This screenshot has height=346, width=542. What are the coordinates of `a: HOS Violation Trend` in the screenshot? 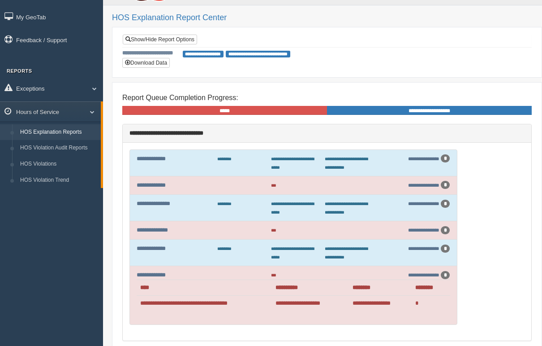 It's located at (58, 180).